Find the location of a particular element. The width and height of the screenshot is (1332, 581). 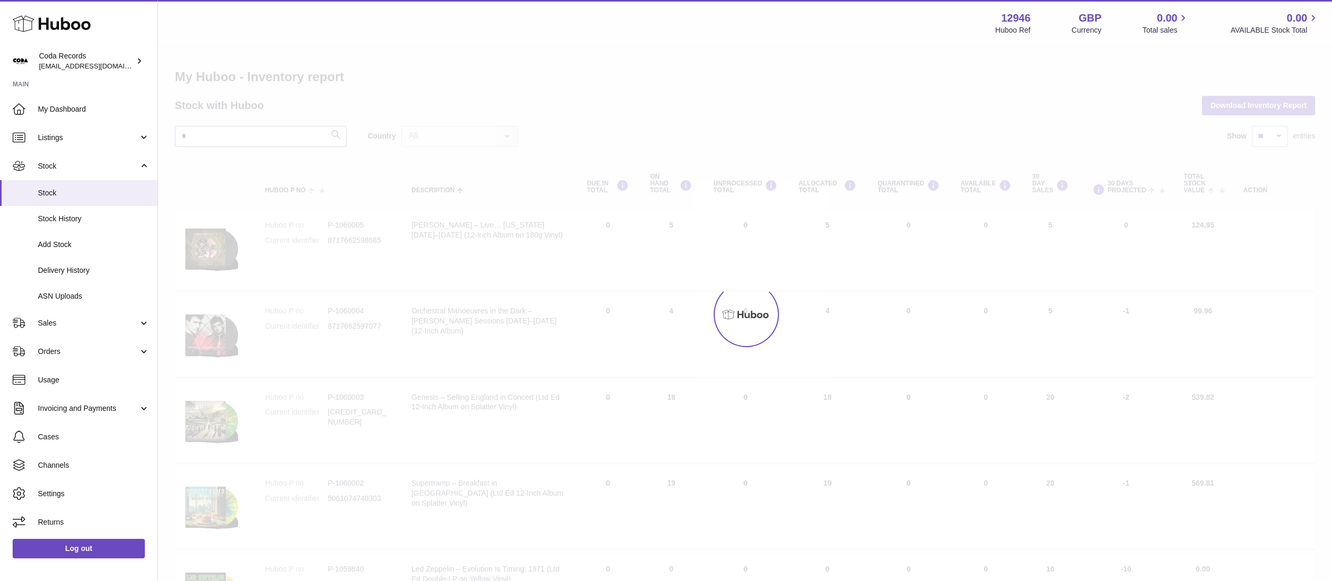

span: Settings is located at coordinates (94, 494).